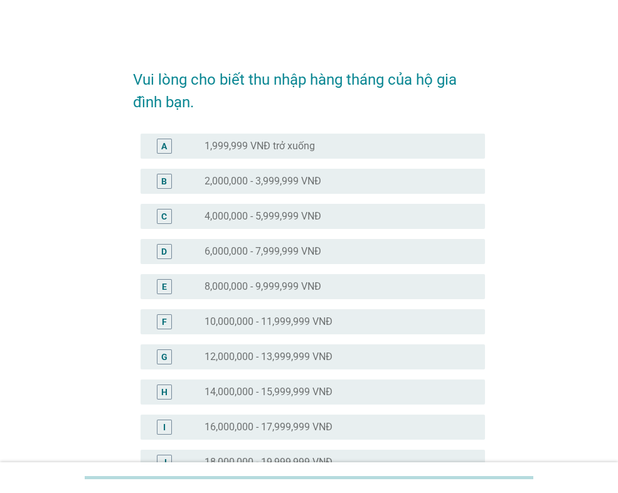  I want to click on label: 8,000,000 - 9,999,999 VNĐ, so click(263, 287).